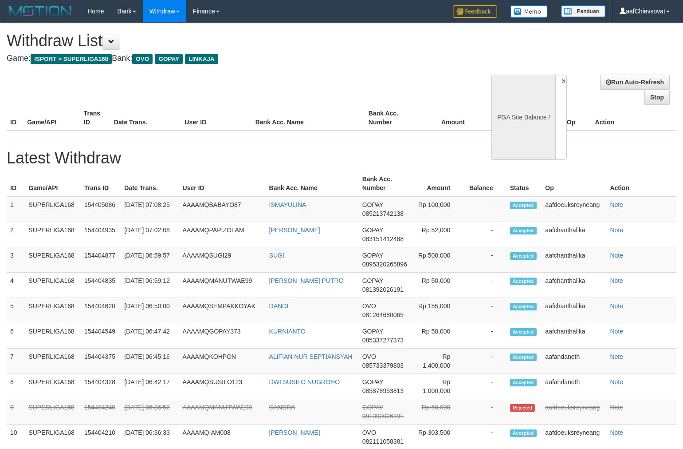  I want to click on th: ID, so click(15, 118).